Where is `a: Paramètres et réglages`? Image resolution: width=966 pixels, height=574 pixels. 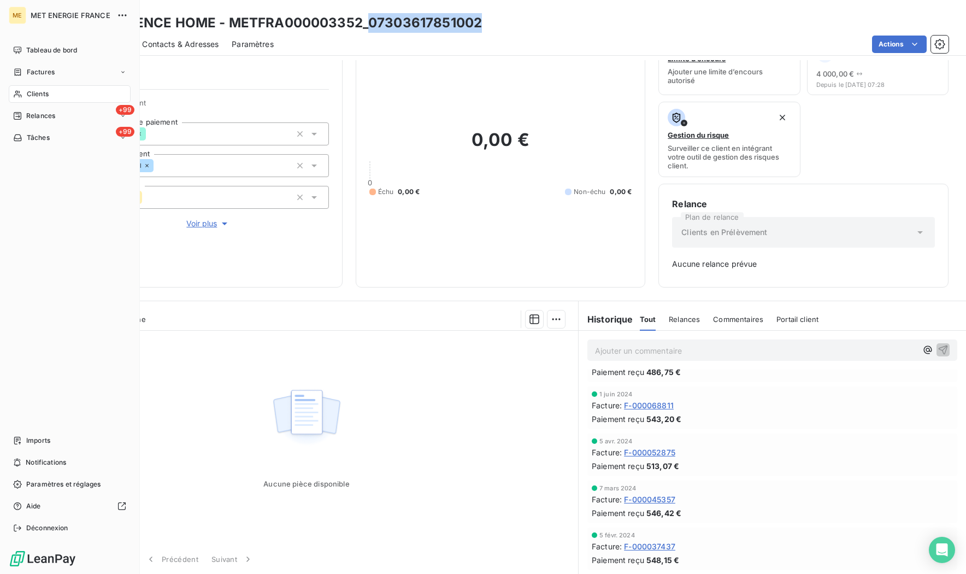
a: Paramètres et réglages is located at coordinates (69, 484).